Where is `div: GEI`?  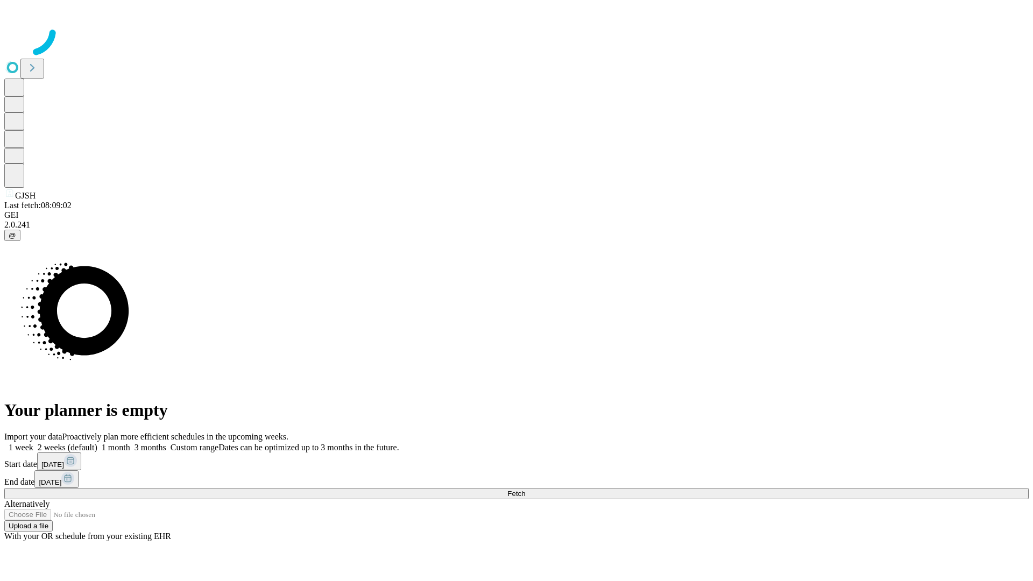
div: GEI is located at coordinates (517, 215).